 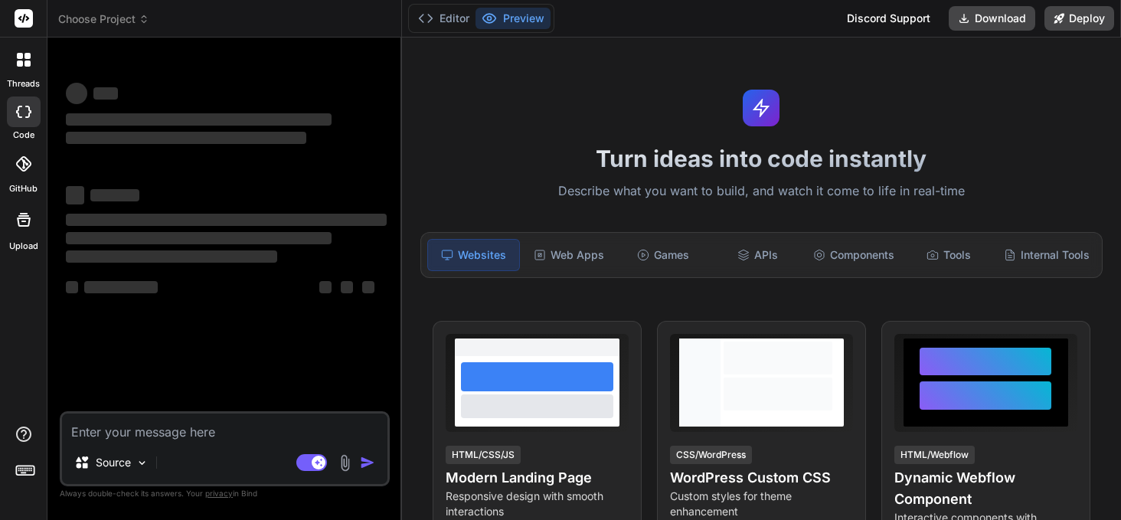 What do you see at coordinates (537, 504) in the screenshot?
I see `p: Responsive design with smooth interactions` at bounding box center [537, 504].